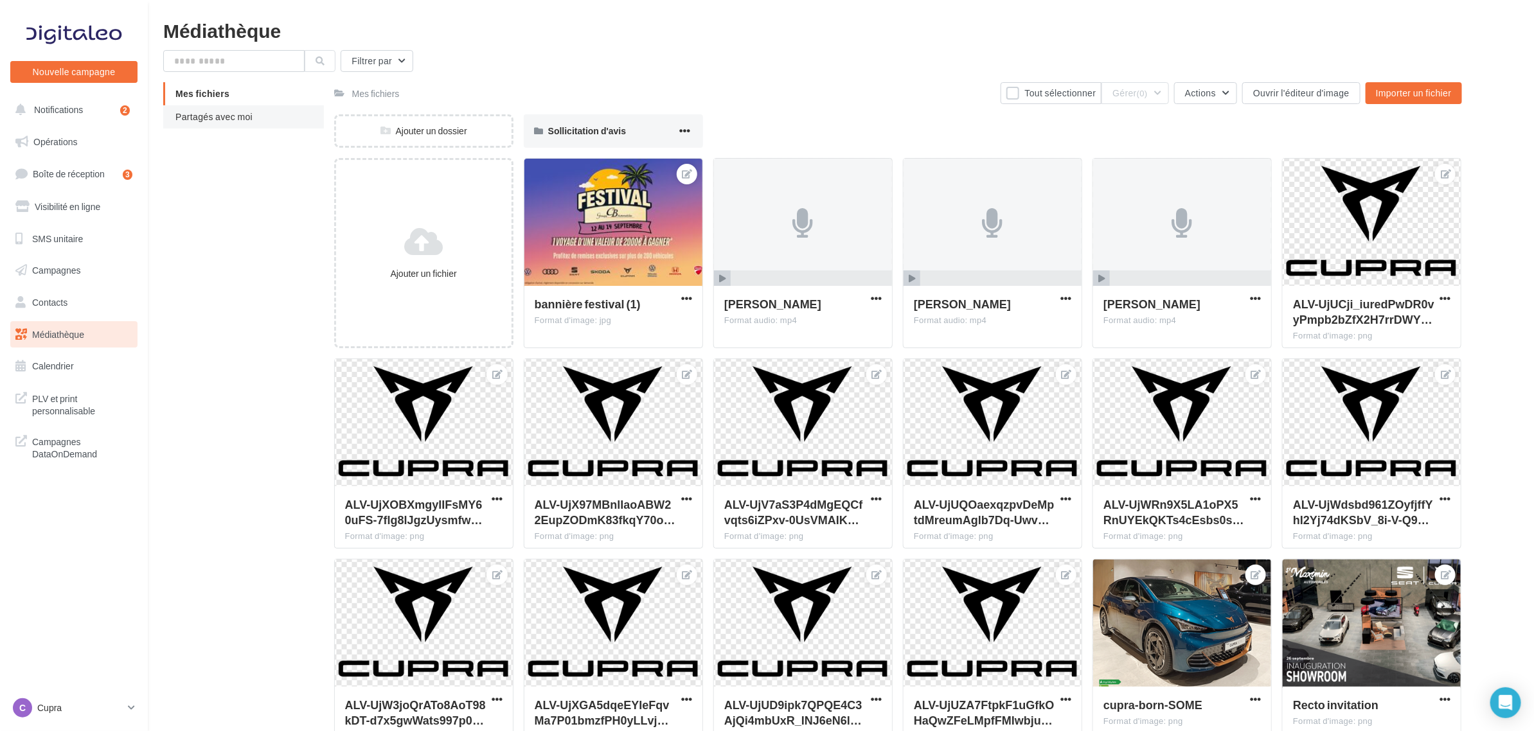  Describe the element at coordinates (794, 512) in the screenshot. I see `span: ALV-UjV7aS3P4dMgEQCfvqts6iZPxv-0UsVMAIKdWLpWNjxTprxS3mOm` at that location.